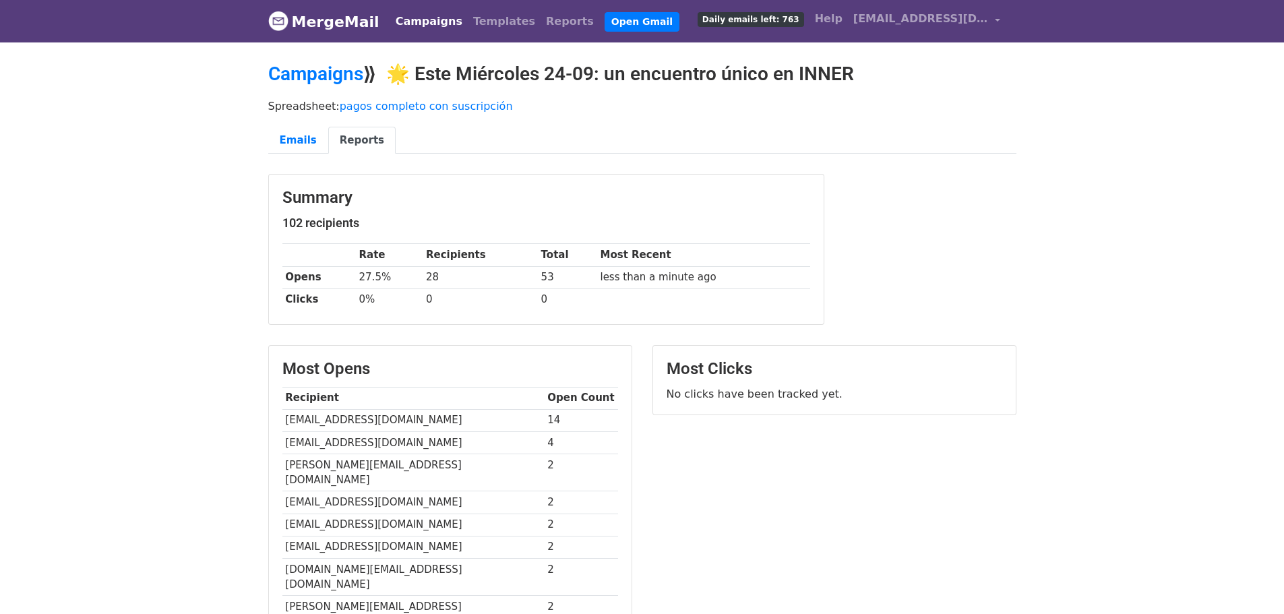  Describe the element at coordinates (835, 394) in the screenshot. I see `p: No clicks have been tracked yet.` at that location.